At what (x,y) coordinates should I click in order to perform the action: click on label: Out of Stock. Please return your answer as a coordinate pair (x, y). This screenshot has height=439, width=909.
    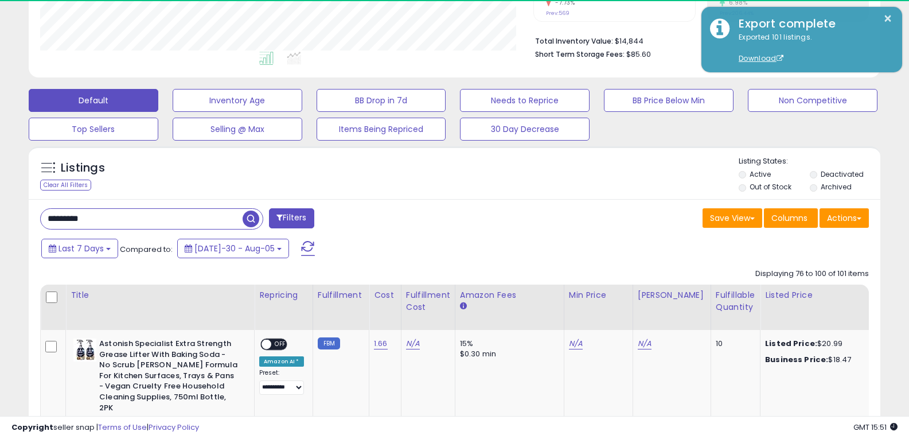
    Looking at the image, I should click on (770, 186).